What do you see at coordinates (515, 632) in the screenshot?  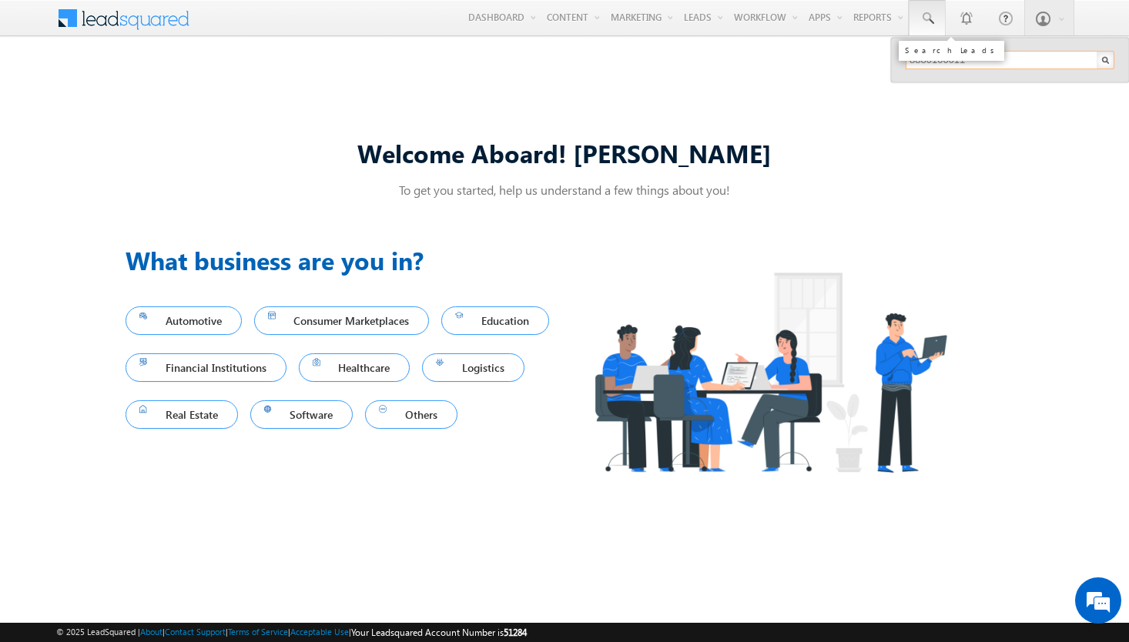 I see `span: 51284` at bounding box center [515, 632].